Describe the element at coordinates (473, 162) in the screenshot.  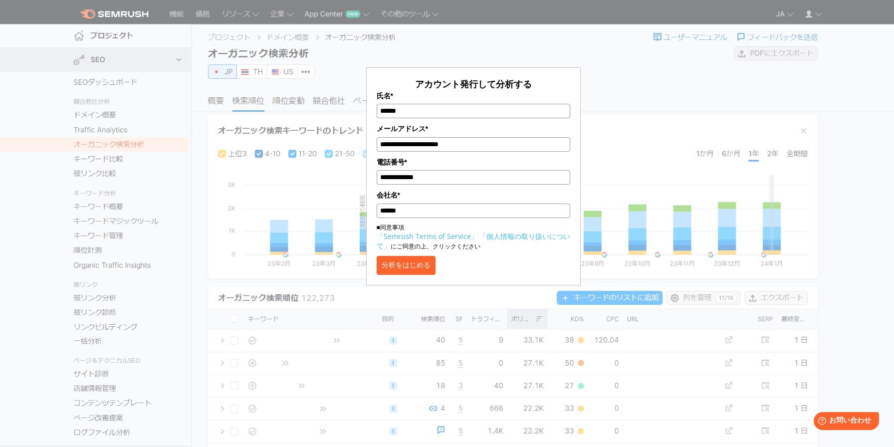
I see `label: 電話番号*` at that location.